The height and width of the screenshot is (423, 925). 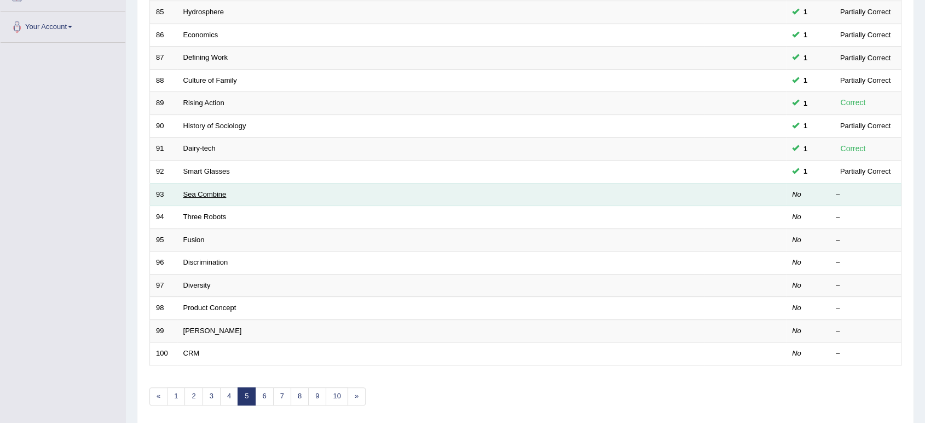 What do you see at coordinates (229, 396) in the screenshot?
I see `a: 4` at bounding box center [229, 396].